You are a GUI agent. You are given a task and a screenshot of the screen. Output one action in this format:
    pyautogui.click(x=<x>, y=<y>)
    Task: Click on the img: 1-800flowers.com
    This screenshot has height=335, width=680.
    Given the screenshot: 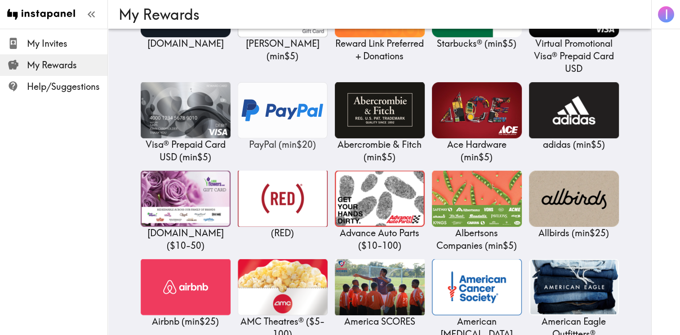 What is the action you would take?
    pyautogui.click(x=186, y=199)
    